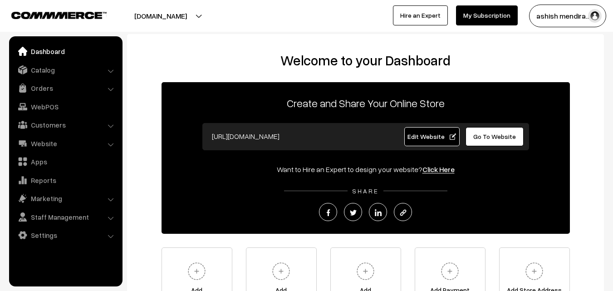 Image resolution: width=613 pixels, height=291 pixels. What do you see at coordinates (438, 169) in the screenshot?
I see `a: Click Here` at bounding box center [438, 169].